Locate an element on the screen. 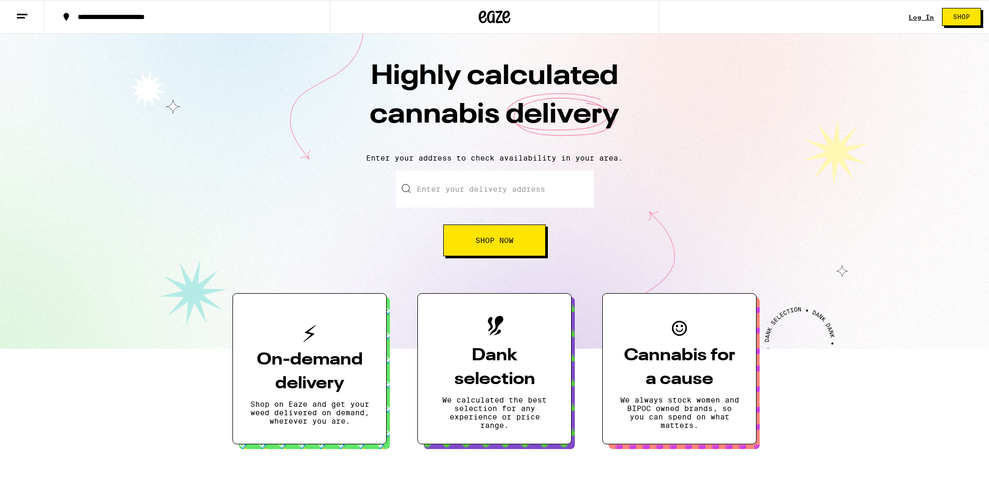 Image resolution: width=989 pixels, height=504 pixels. p: We always stock women and BIPOC owned brands, so you can spend on what matters. is located at coordinates (680, 413).